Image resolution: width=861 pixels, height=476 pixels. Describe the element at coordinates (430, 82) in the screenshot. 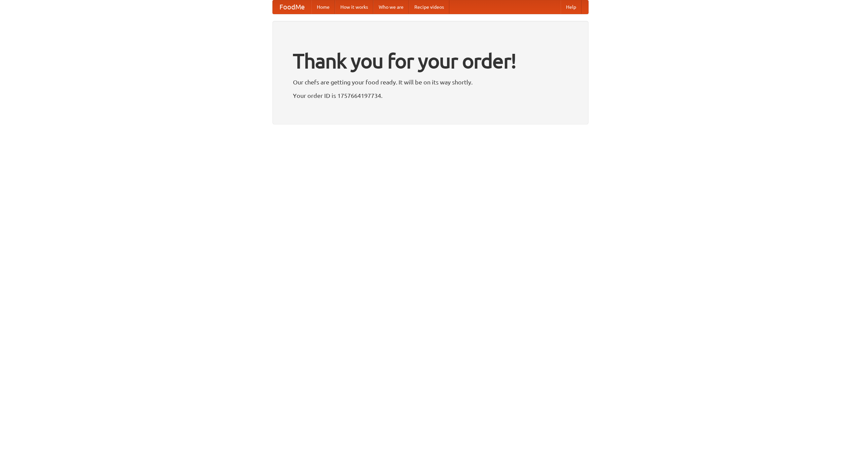

I see `p: Our chefs are getting your food ready. It will be on its way shortly.` at that location.